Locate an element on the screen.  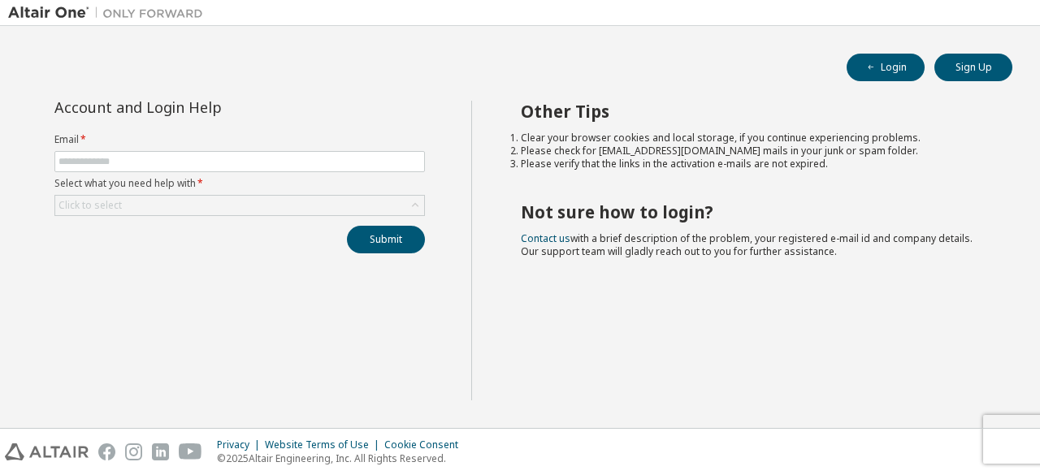
h2: Not sure how to login? is located at coordinates (752, 212).